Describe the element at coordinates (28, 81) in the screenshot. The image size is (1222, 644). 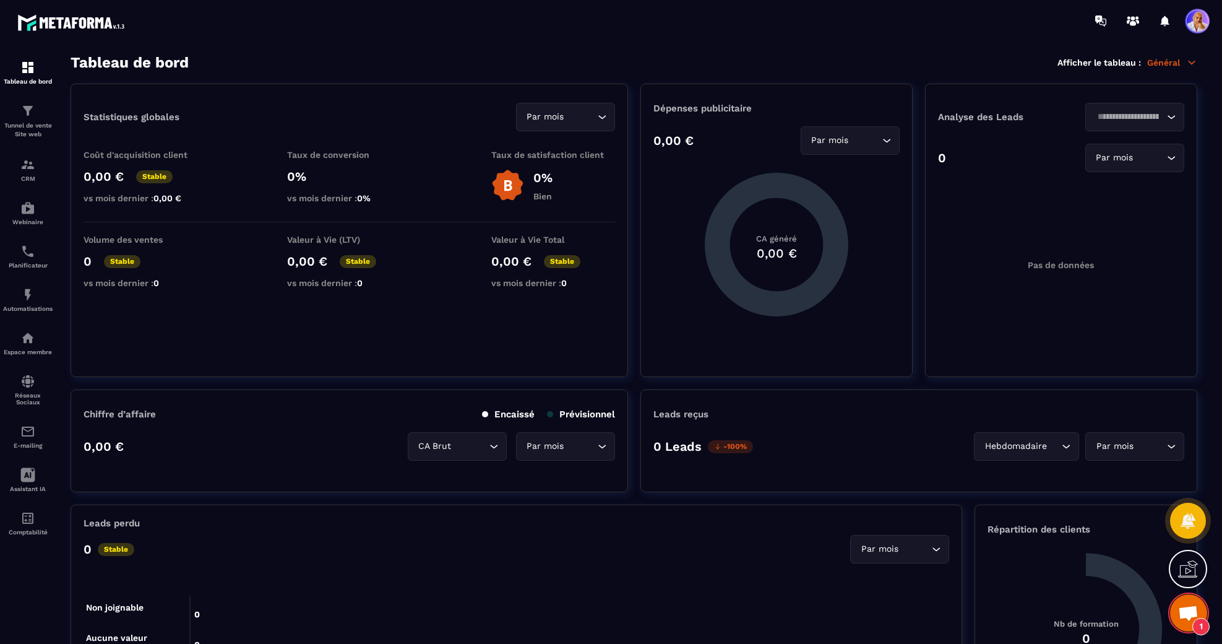
I see `p: Tableau de bord` at that location.